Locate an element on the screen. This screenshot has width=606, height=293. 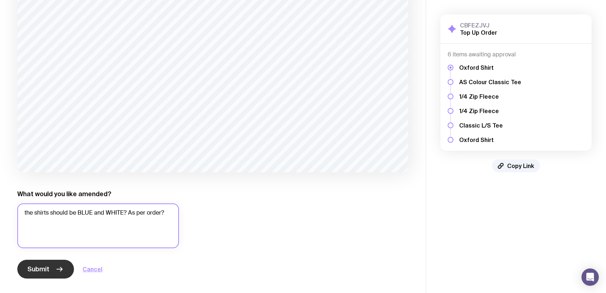
button: Copy Link is located at coordinates (516, 166).